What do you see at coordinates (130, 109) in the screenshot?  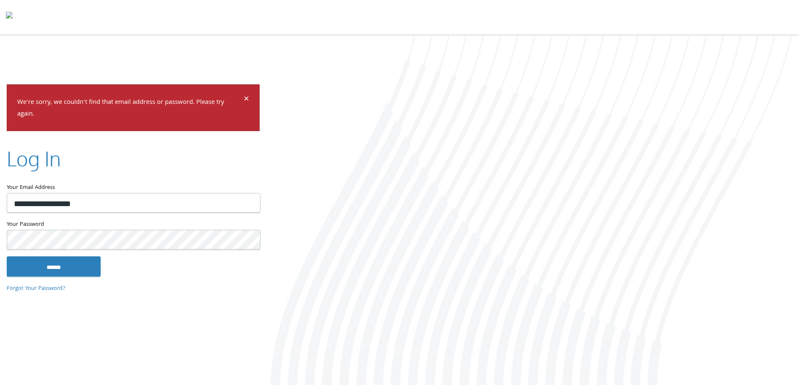 I see `p: We're sorry, we couldn't find that email address or password. Please try again.` at bounding box center [130, 109].